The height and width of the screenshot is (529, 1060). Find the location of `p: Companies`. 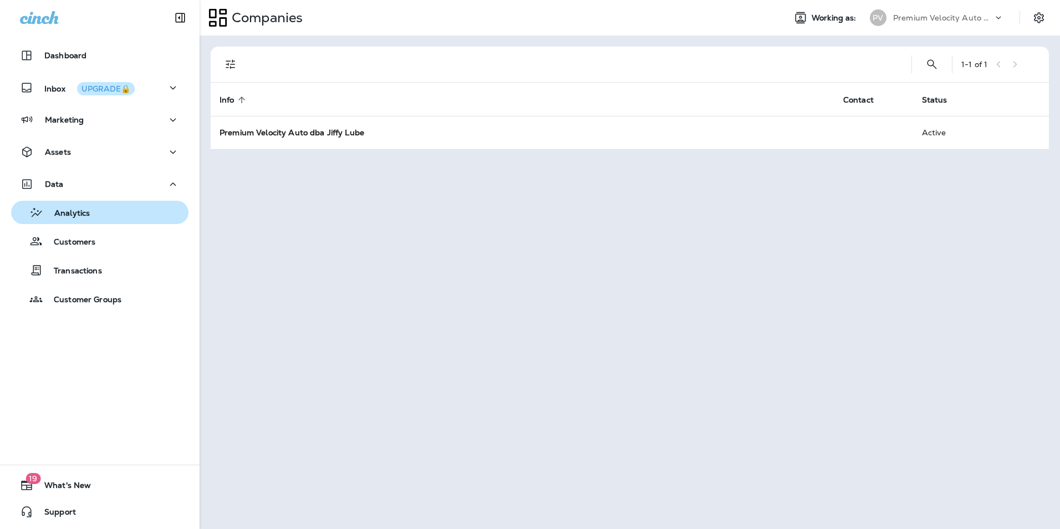

p: Companies is located at coordinates (265, 18).